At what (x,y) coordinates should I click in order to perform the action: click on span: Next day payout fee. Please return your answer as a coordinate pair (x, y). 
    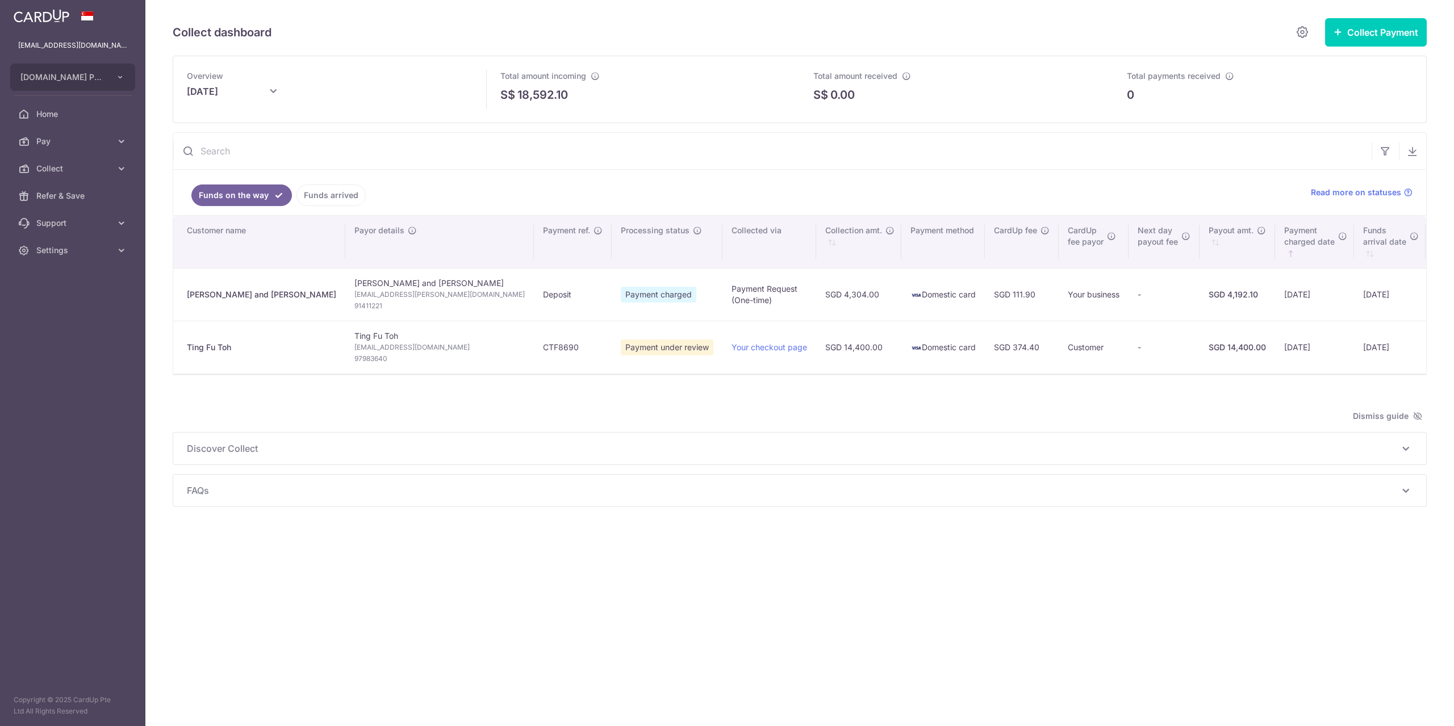
    Looking at the image, I should click on (1158, 236).